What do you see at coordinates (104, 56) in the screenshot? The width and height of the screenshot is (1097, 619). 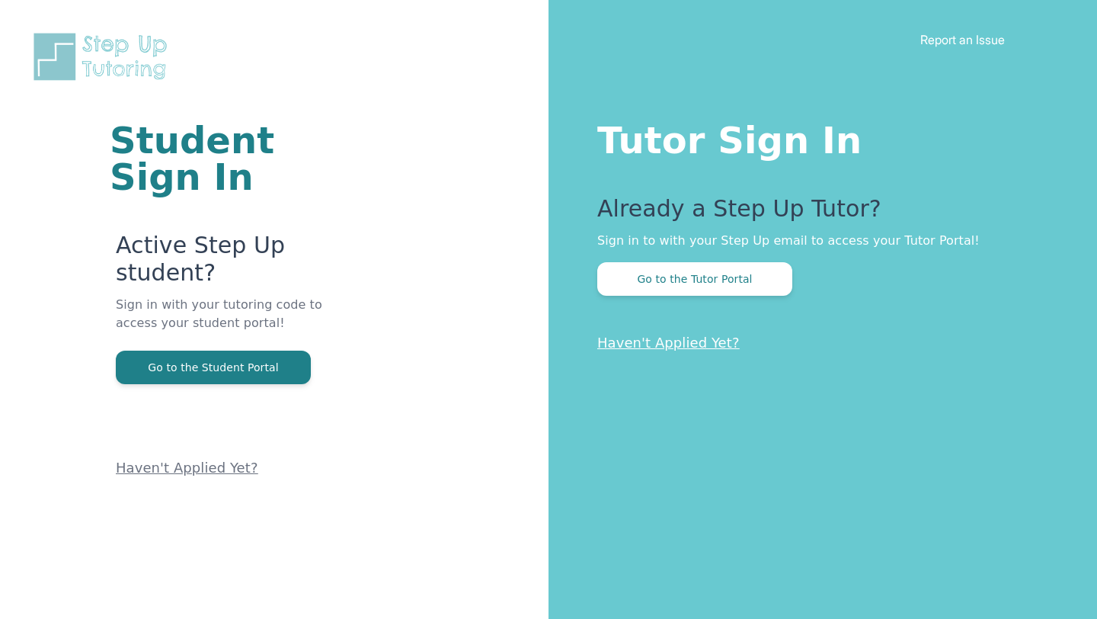 I see `img: Step Up Tutoring horizontal logo` at bounding box center [104, 56].